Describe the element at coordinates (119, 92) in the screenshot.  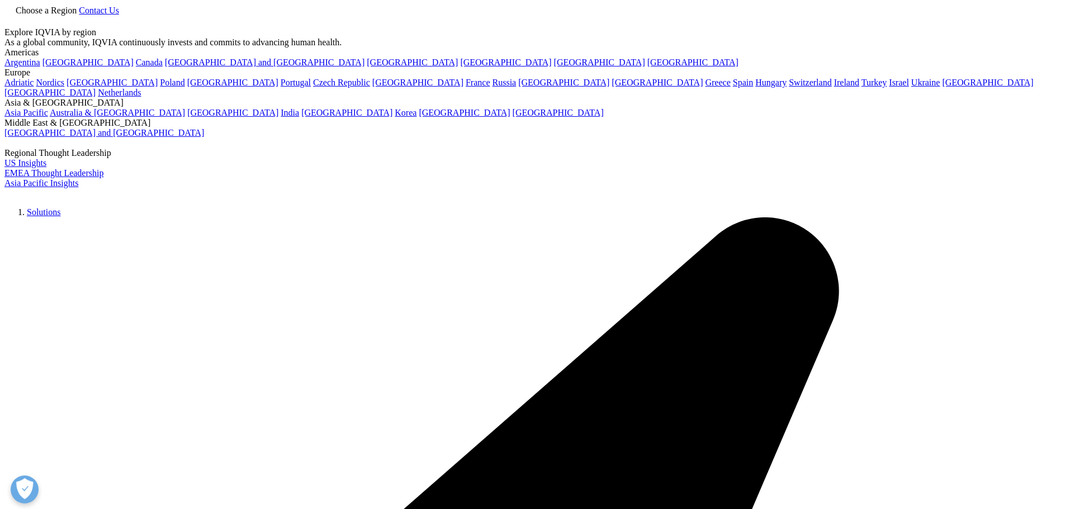
I see `a: Netherlands` at that location.